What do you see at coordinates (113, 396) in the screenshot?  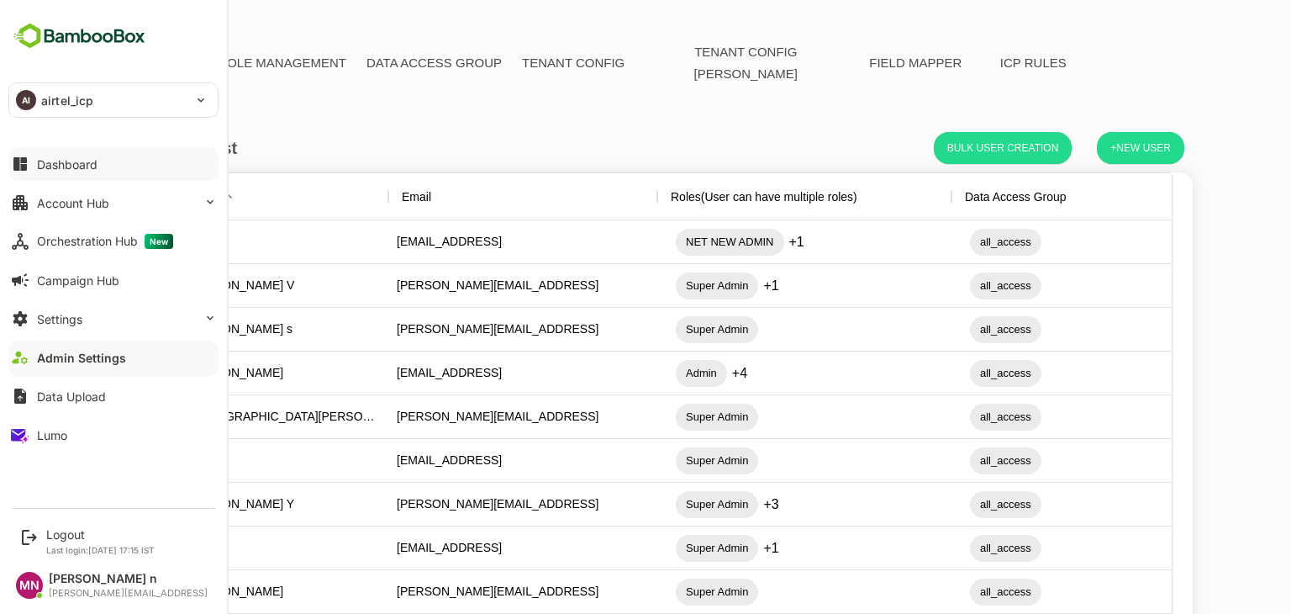 I see `button: Data Upload` at bounding box center [113, 396].